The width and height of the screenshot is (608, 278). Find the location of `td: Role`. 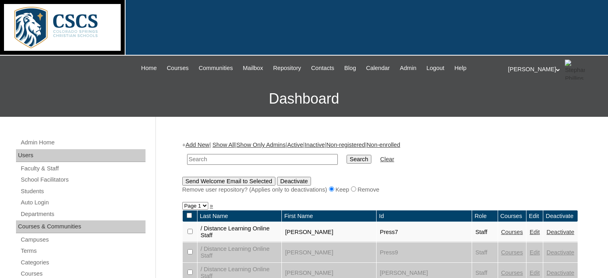

td: Role is located at coordinates (484, 216).